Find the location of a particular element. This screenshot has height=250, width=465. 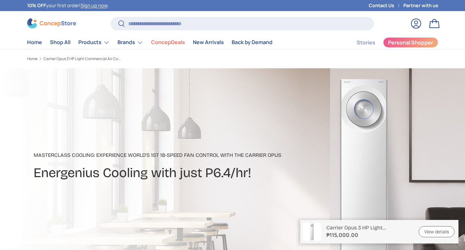

nav: Breadcrumbs is located at coordinates (136, 59).